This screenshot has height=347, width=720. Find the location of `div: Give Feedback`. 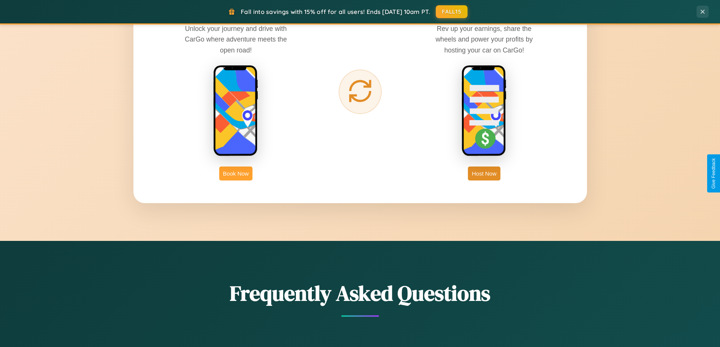

div: Give Feedback is located at coordinates (713, 173).